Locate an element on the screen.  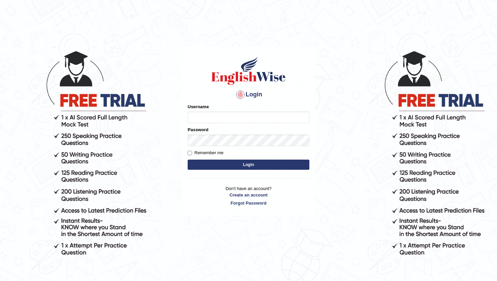
label: Password is located at coordinates (198, 129).